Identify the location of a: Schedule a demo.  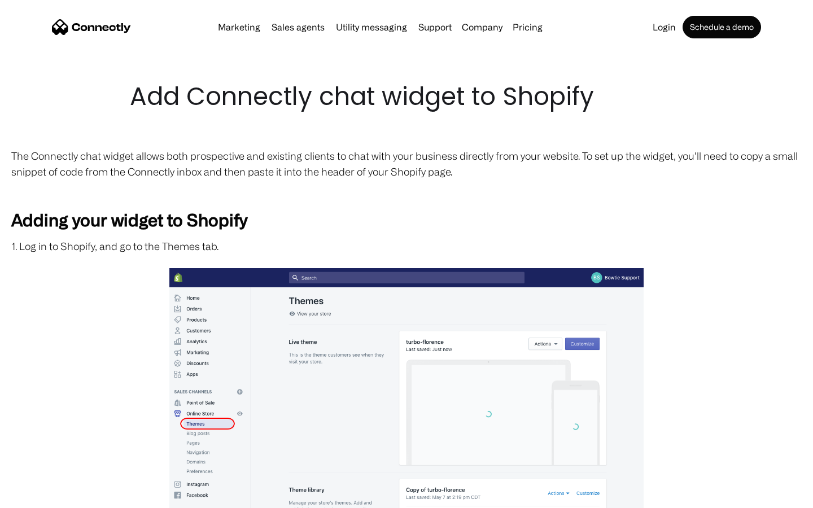
(722, 27).